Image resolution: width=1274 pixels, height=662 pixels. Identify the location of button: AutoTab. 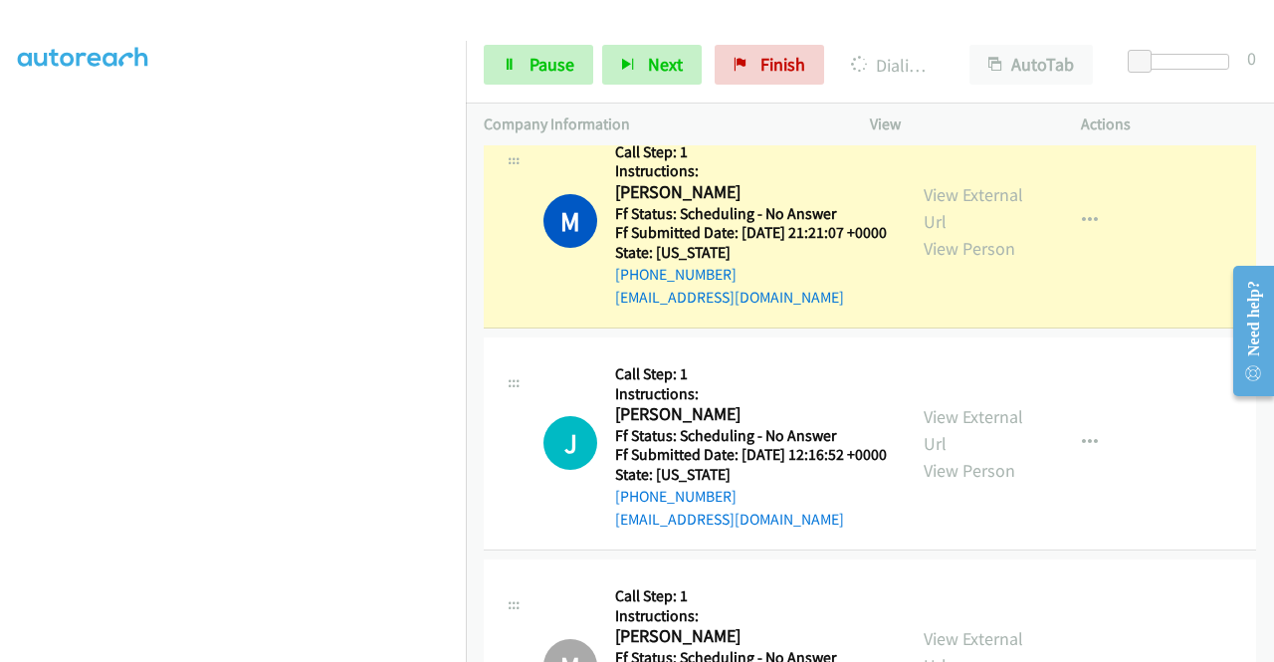
(1031, 65).